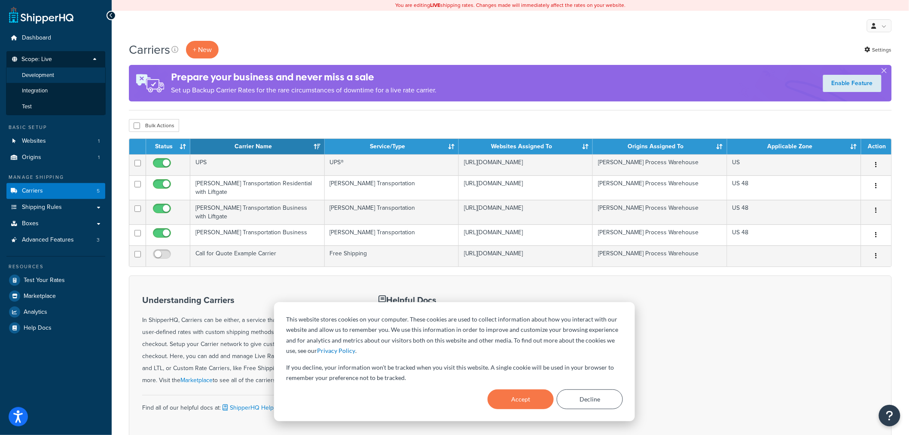 Image resolution: width=909 pixels, height=435 pixels. Describe the element at coordinates (32, 191) in the screenshot. I see `span: Carriers` at that location.